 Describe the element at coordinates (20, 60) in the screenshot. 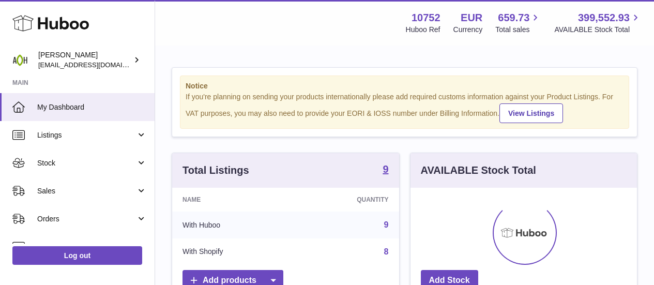

I see `img: internalAdmin-10752@internal.huboo.com` at that location.